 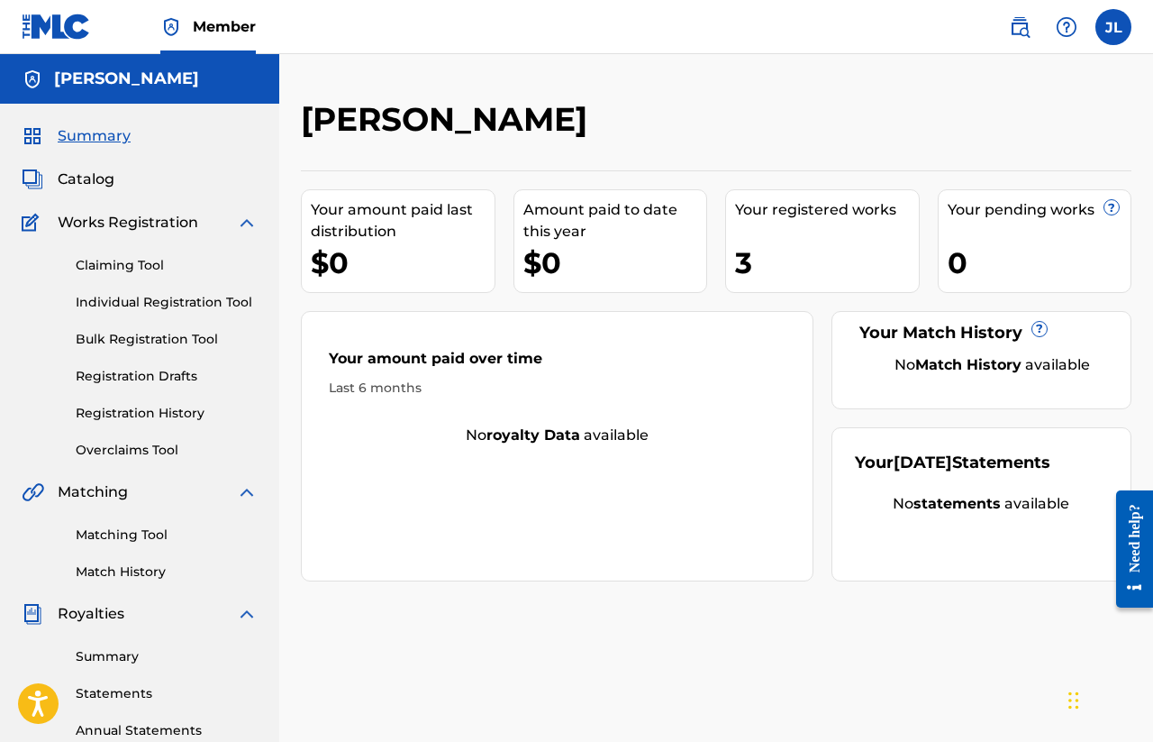 I want to click on a: Individual Registration Tool, so click(x=167, y=302).